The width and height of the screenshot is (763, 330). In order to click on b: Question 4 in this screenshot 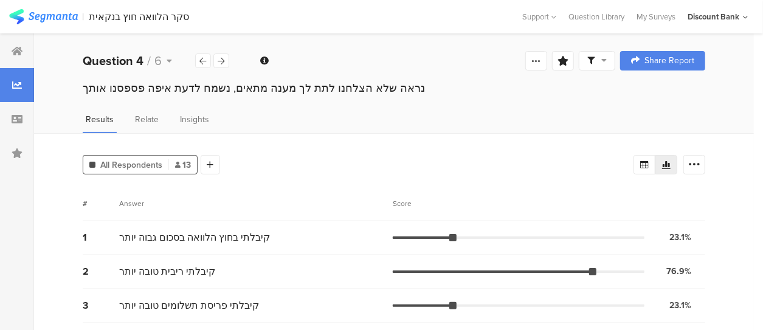, I will do `click(113, 61)`.